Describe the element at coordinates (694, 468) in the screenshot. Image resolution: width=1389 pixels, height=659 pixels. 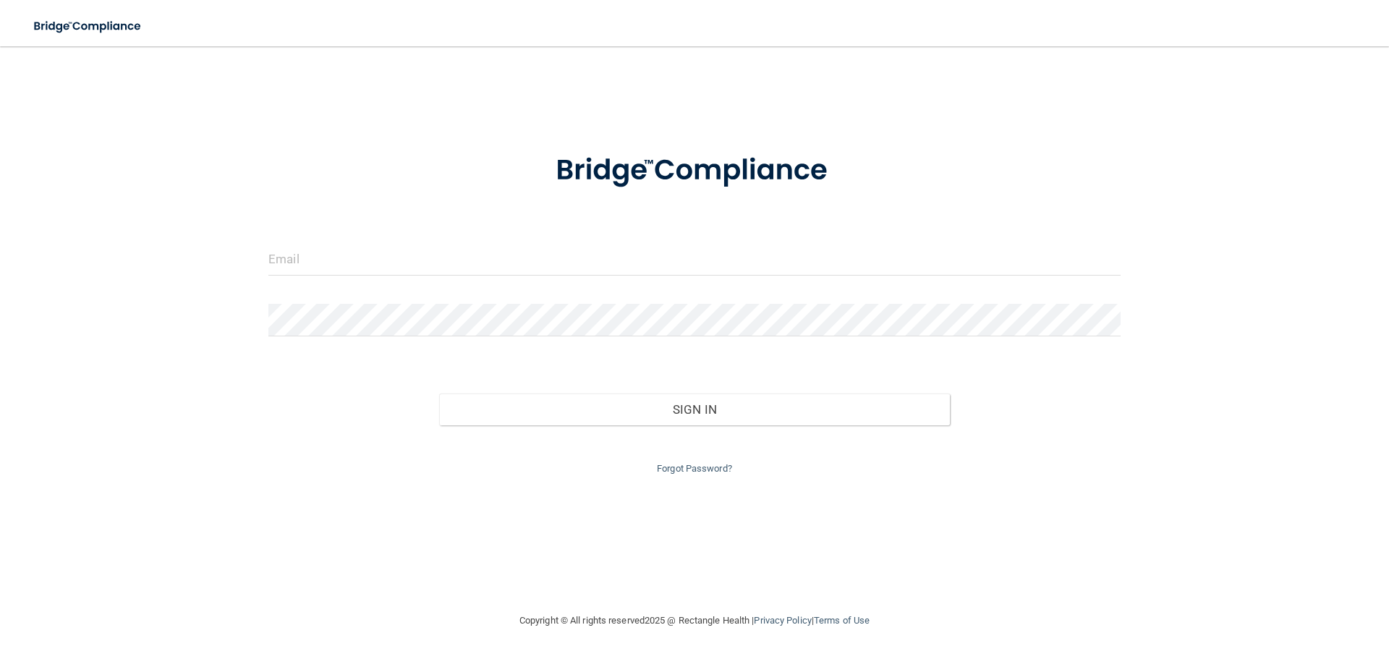
I see `a: Forgot Password?` at that location.